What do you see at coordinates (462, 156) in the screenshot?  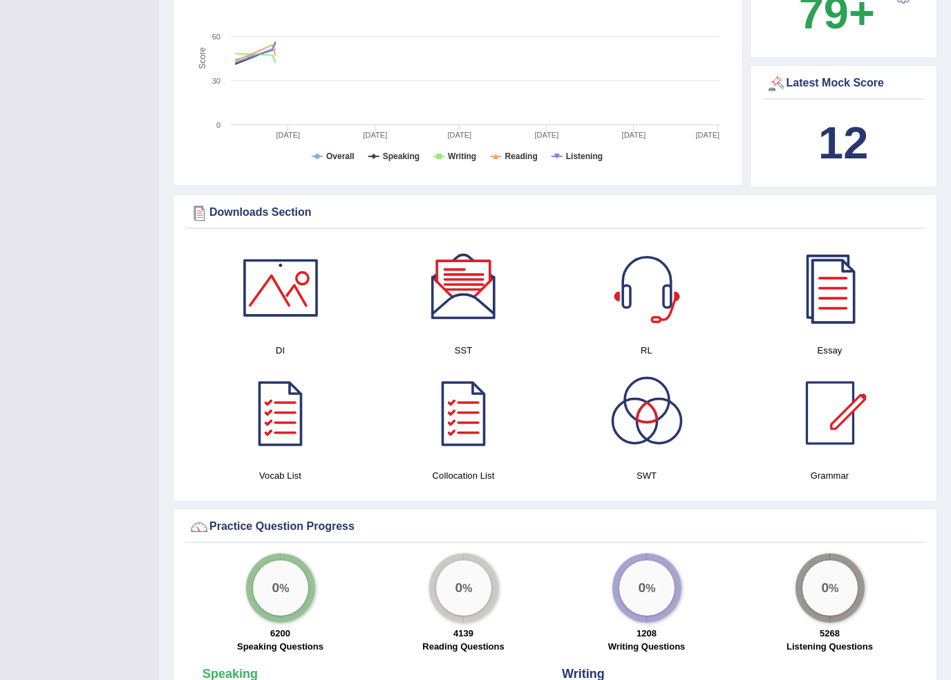 I see `tspan: Writing` at bounding box center [462, 156].